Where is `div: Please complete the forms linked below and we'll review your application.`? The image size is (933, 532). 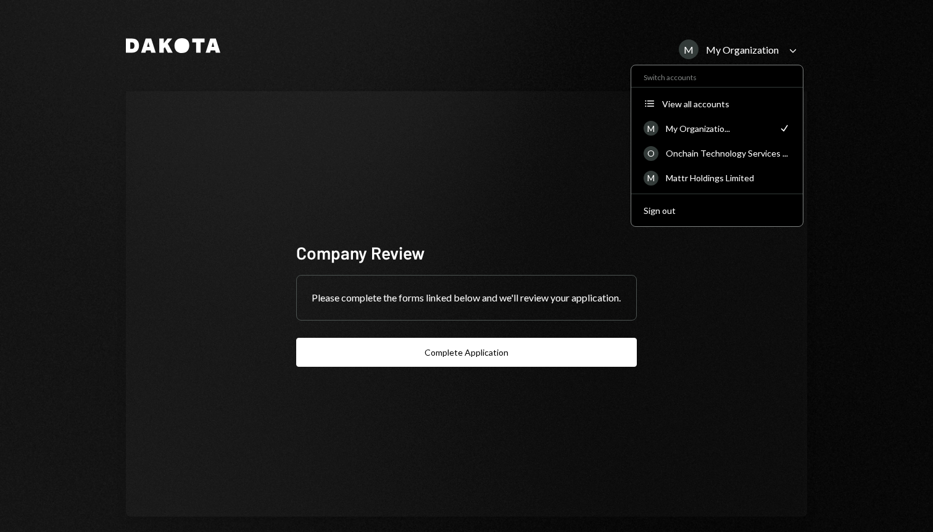 div: Please complete the forms linked below and we'll review your application. is located at coordinates (466, 298).